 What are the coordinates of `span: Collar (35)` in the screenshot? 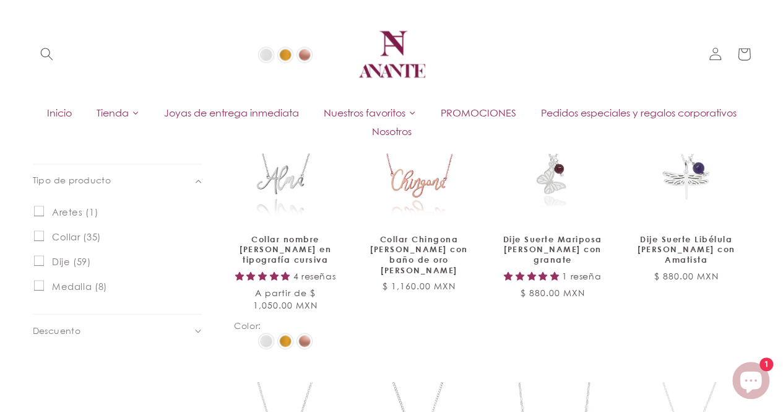 It's located at (76, 237).